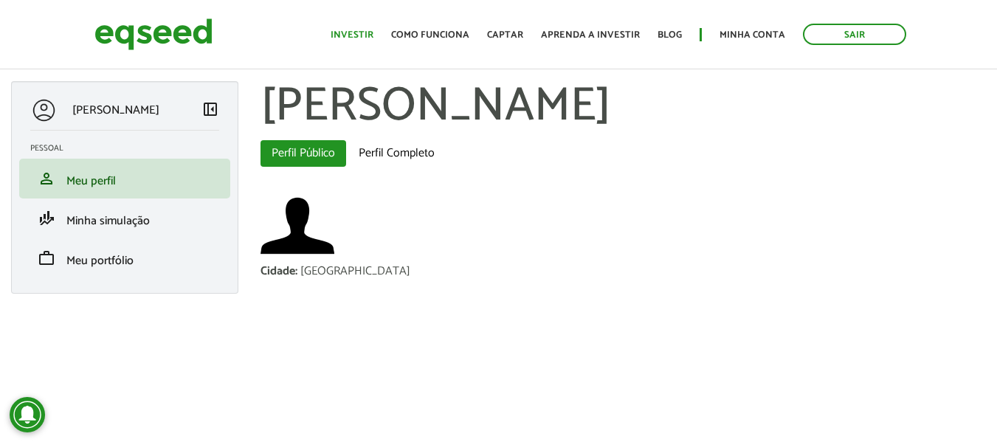  What do you see at coordinates (505, 35) in the screenshot?
I see `a: Captar` at bounding box center [505, 35].